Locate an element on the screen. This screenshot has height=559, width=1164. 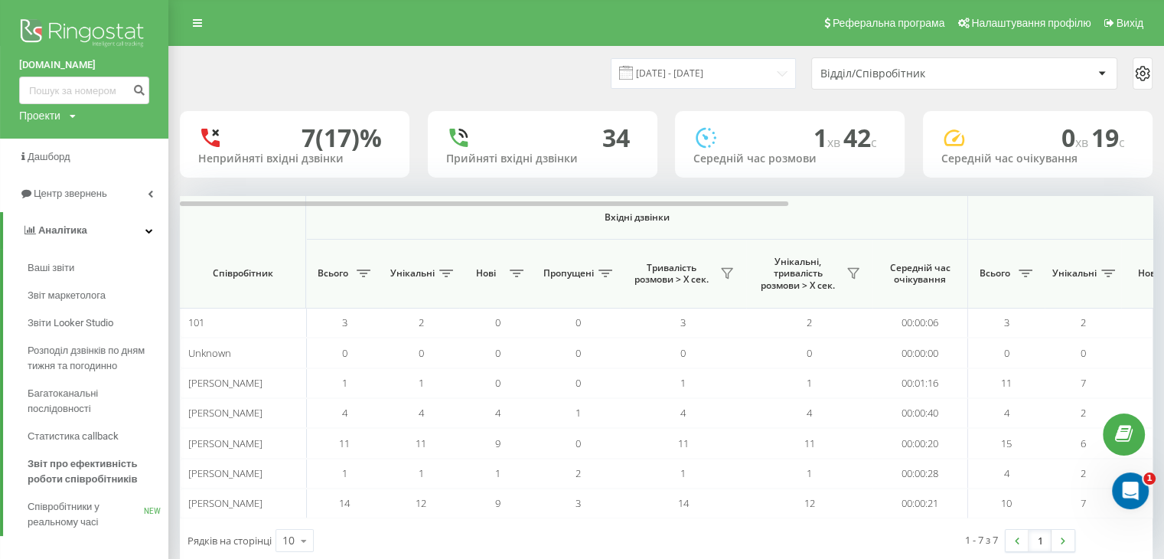
img: Ringostat logo is located at coordinates (84, 34).